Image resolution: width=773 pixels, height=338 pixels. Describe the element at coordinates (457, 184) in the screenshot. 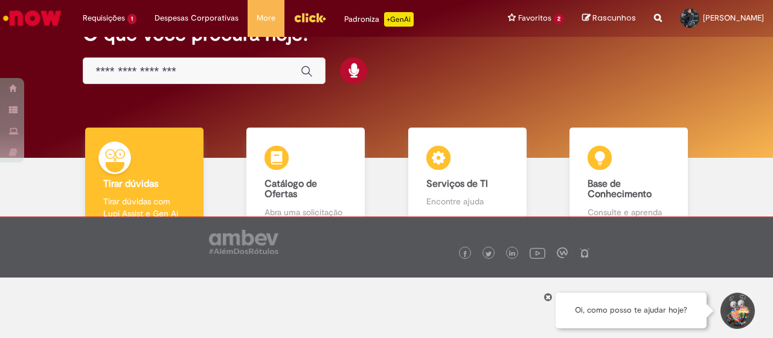

I see `b: Serviços de TI` at that location.